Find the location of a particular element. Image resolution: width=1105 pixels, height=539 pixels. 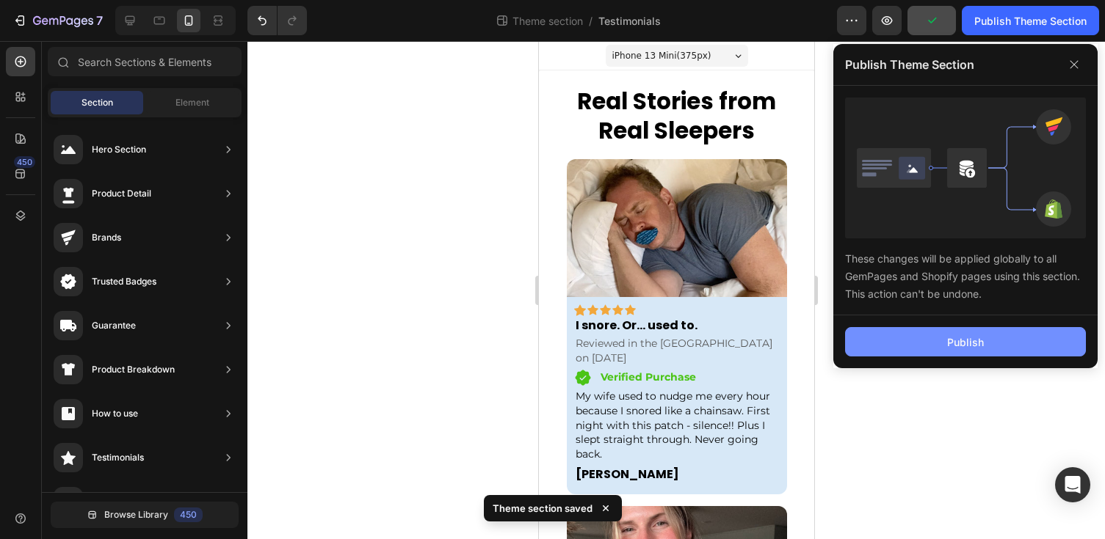

span: iPhone 13 Mini ( 375 px) is located at coordinates (123, 15).